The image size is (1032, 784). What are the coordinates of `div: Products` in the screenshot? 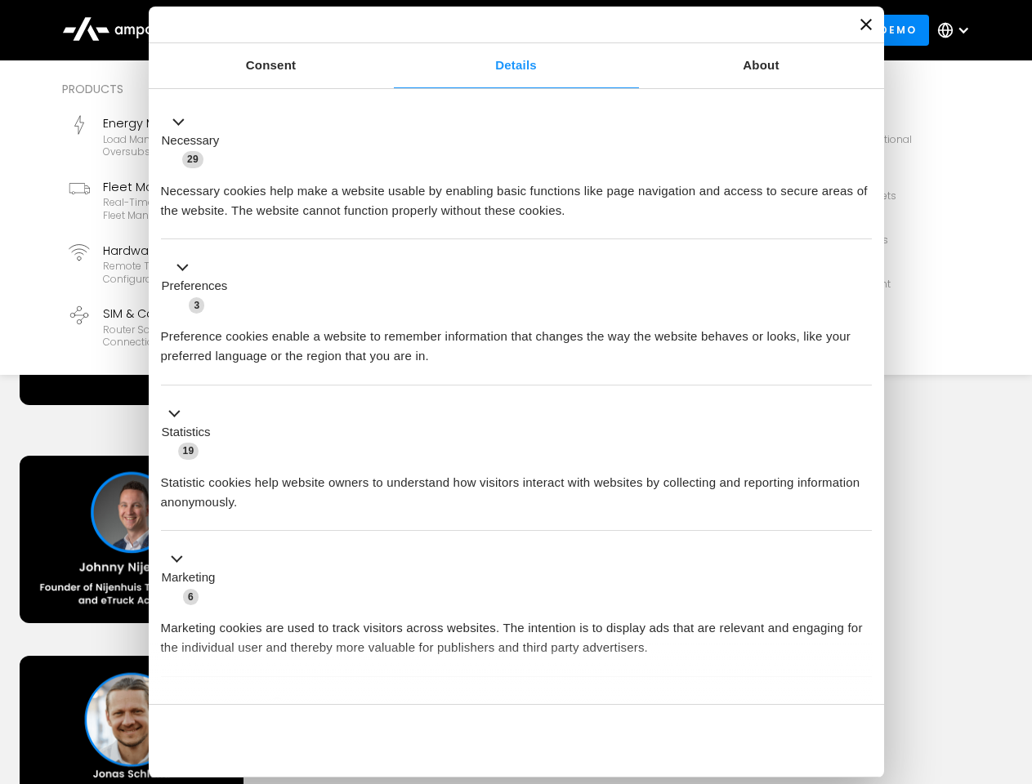 It's located at (327, 89).